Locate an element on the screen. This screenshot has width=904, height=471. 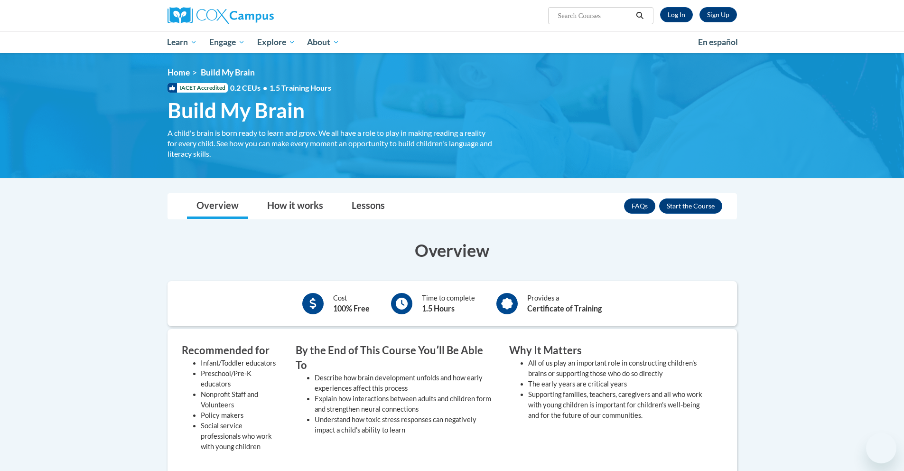
div: Provides a is located at coordinates (564, 303).